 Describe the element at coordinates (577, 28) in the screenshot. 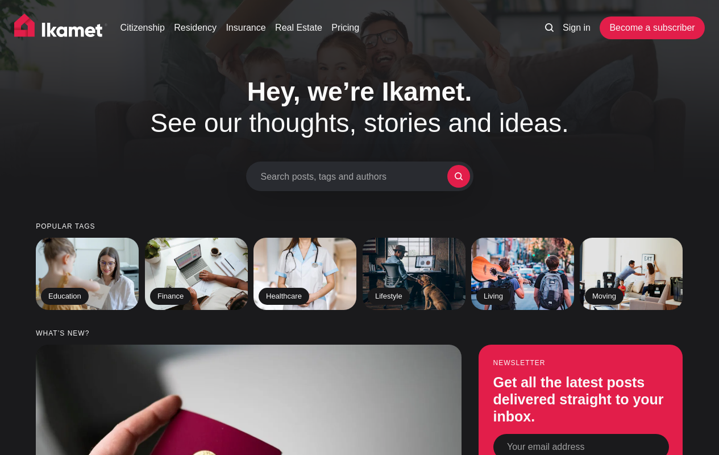

I see `a: Sign in` at that location.